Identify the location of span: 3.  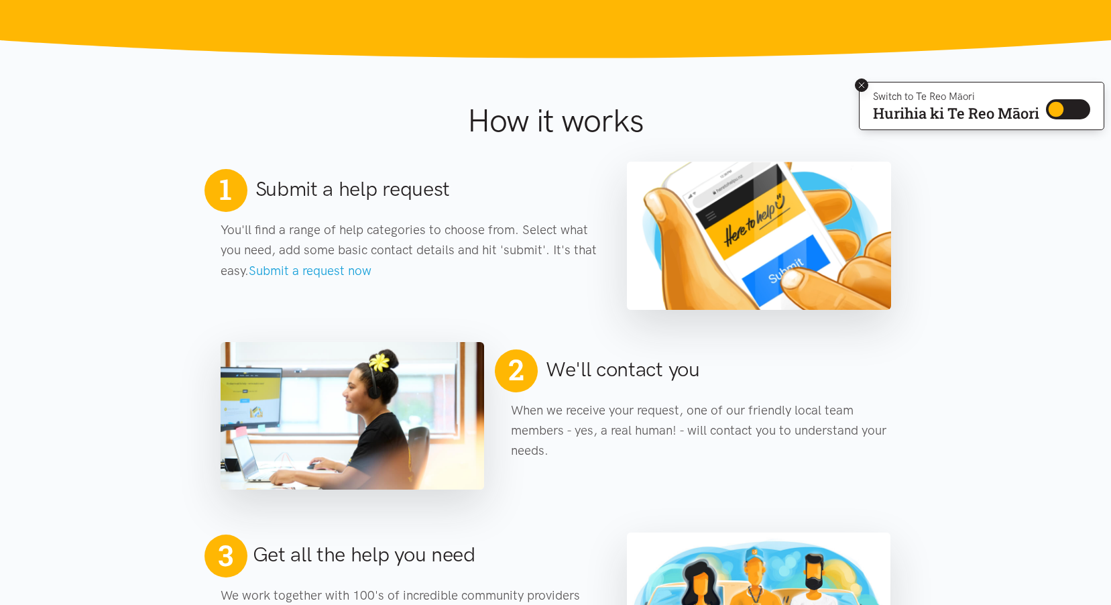
(225, 555).